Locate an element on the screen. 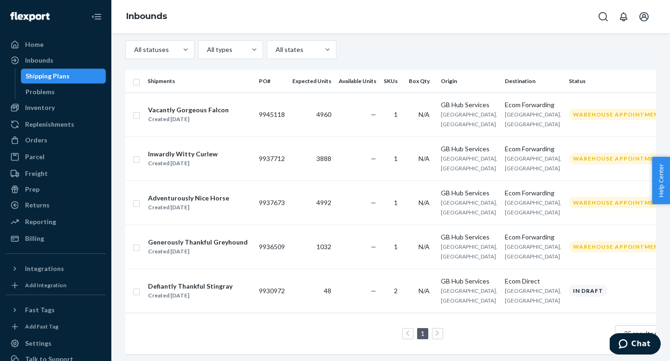 The image size is (670, 361). div: Inbounds is located at coordinates (39, 60).